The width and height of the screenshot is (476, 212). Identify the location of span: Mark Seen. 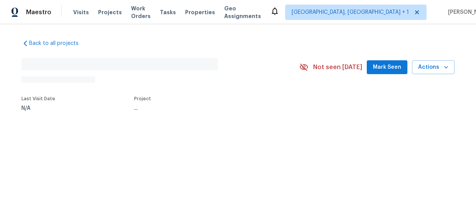
(387, 67).